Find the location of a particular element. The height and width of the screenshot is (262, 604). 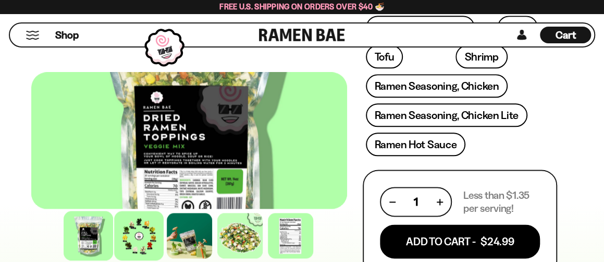

button: Mobile Menu Trigger is located at coordinates (32, 35).